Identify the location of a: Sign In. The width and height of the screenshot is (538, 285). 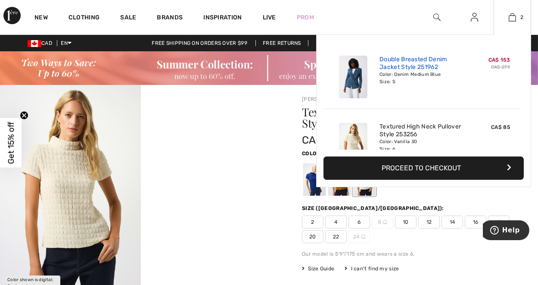
(474, 17).